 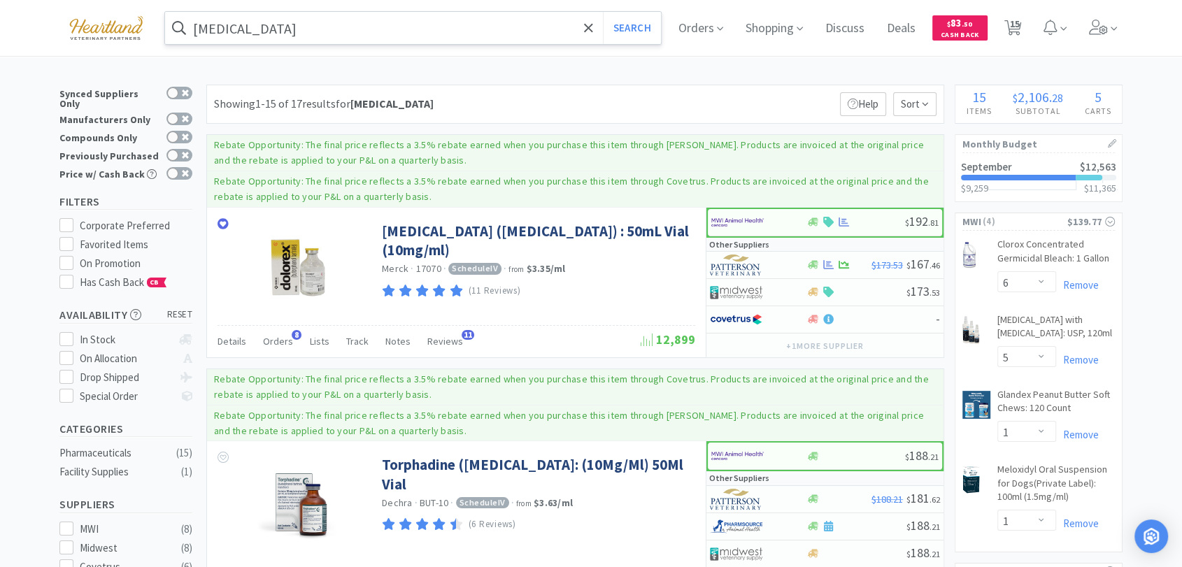 I want to click on span: Track, so click(x=357, y=341).